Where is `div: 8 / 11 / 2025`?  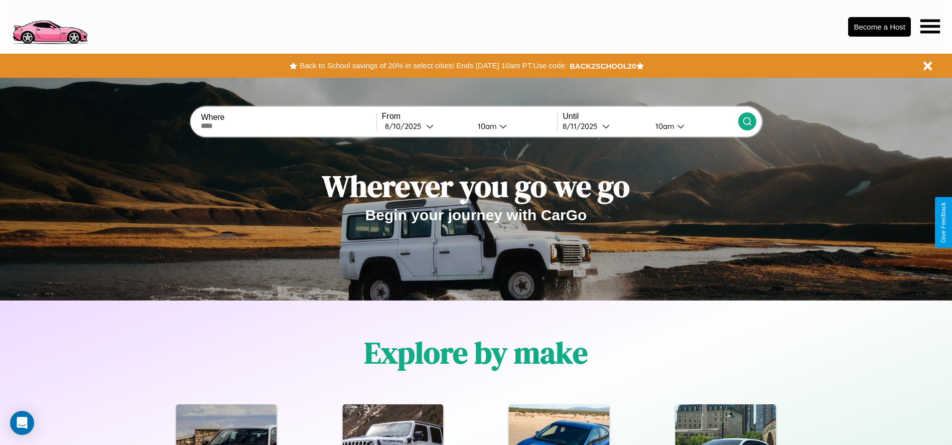
div: 8 / 11 / 2025 is located at coordinates (582, 126).